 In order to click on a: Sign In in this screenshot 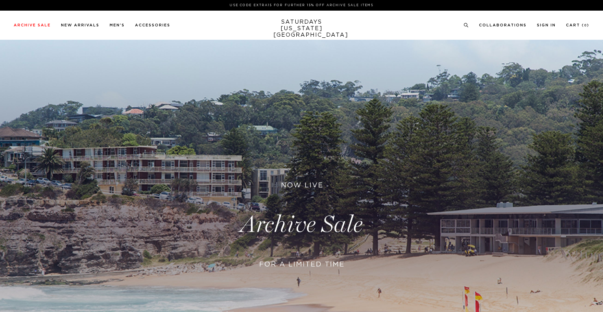, I will do `click(546, 25)`.